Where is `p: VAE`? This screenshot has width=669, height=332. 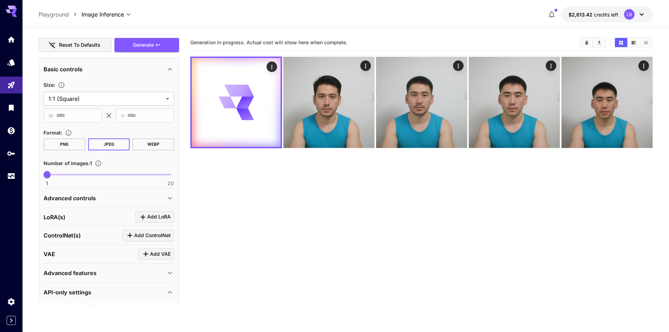
p: VAE is located at coordinates (49, 254).